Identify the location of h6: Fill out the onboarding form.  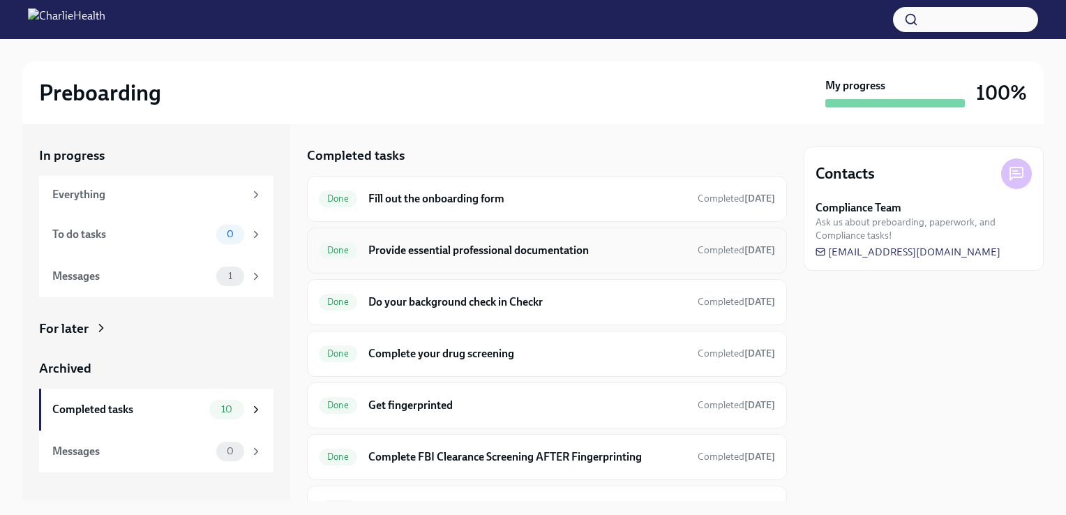
(527, 199).